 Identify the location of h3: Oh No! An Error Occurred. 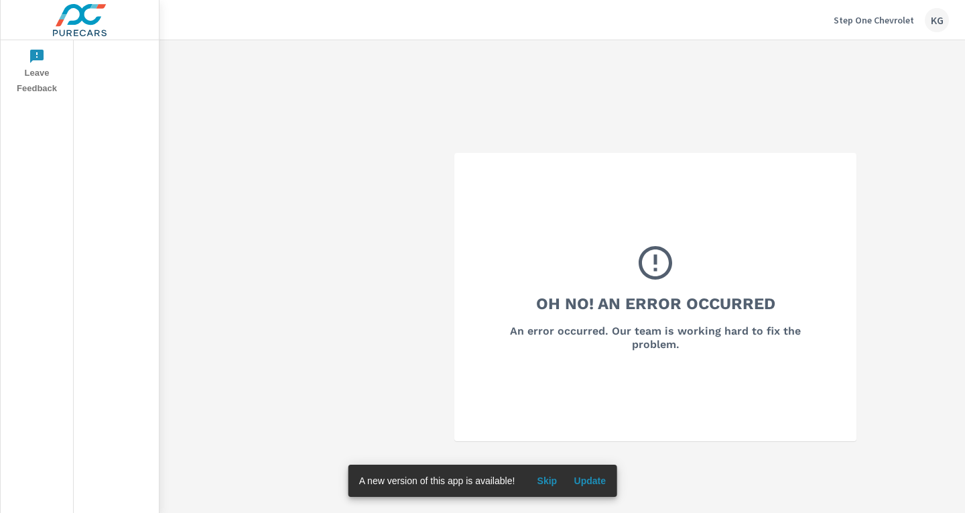
(656, 304).